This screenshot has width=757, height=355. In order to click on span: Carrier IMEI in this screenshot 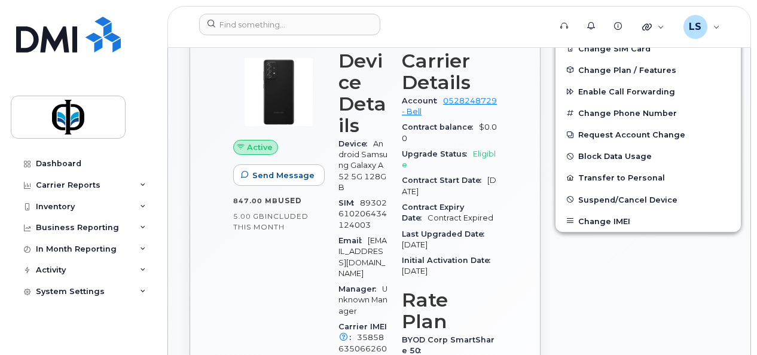, I will do `click(362, 332)`.